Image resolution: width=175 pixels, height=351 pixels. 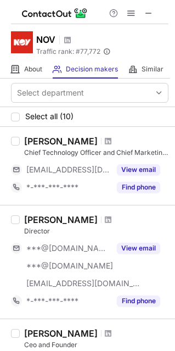 What do you see at coordinates (33, 69) in the screenshot?
I see `span: About` at bounding box center [33, 69].